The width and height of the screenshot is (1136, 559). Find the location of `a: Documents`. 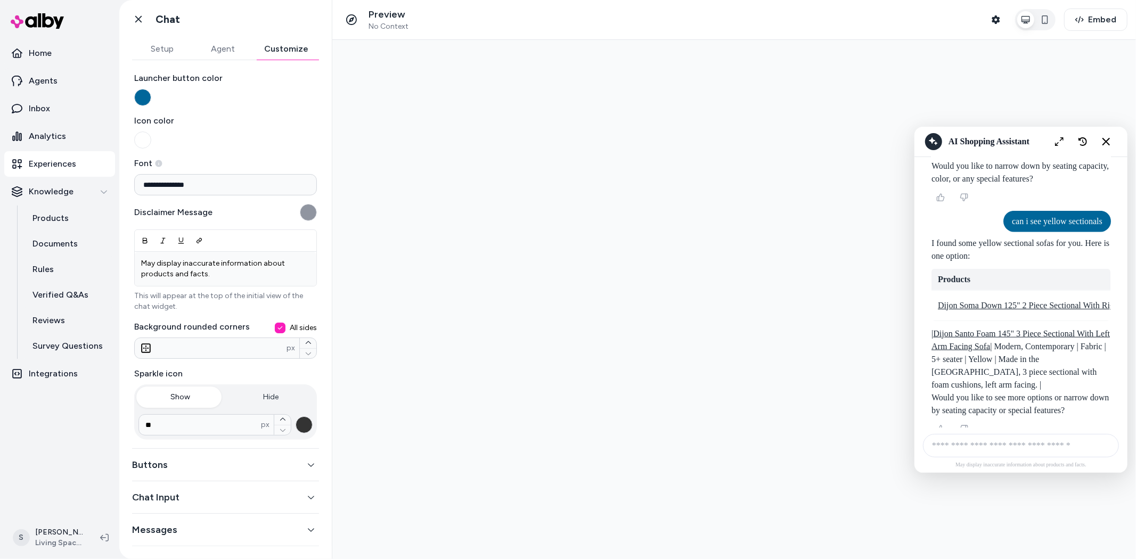

a: Documents is located at coordinates (68, 244).